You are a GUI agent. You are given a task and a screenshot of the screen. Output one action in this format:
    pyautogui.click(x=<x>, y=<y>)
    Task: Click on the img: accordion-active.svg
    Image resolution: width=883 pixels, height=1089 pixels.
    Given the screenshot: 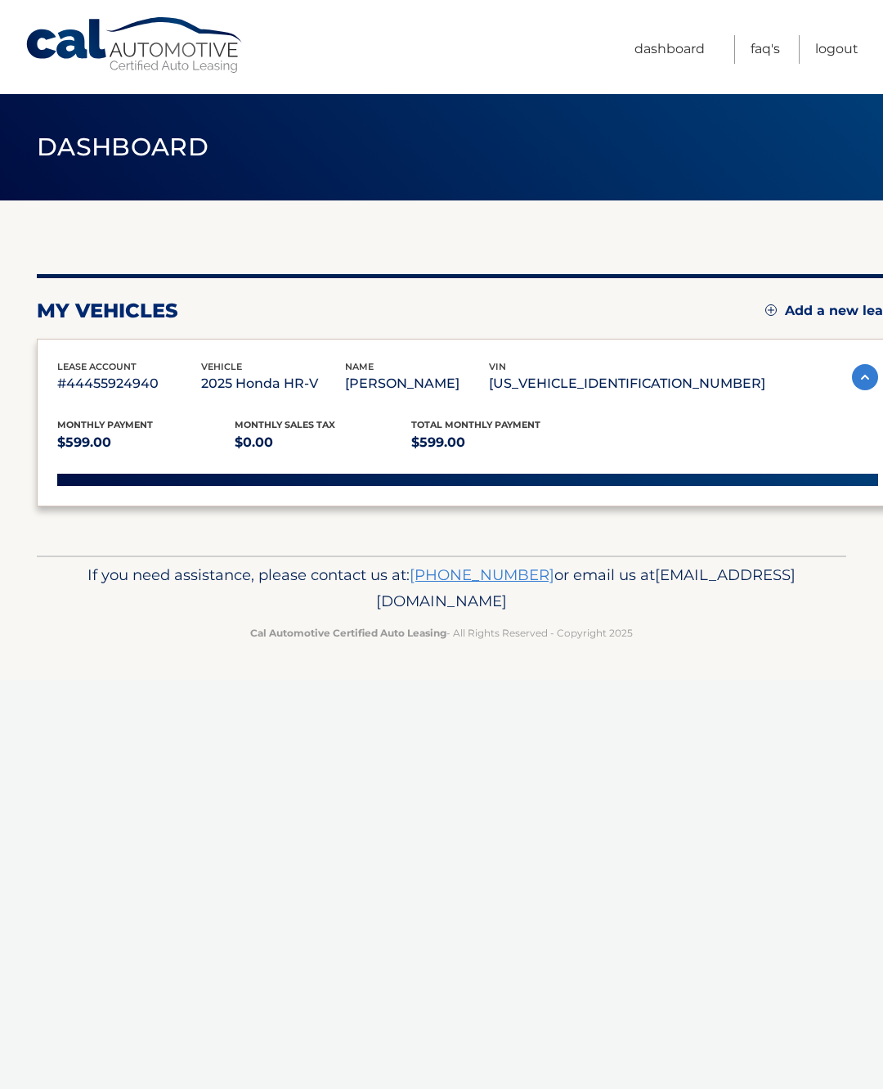 What is the action you would take?
    pyautogui.click(x=865, y=377)
    